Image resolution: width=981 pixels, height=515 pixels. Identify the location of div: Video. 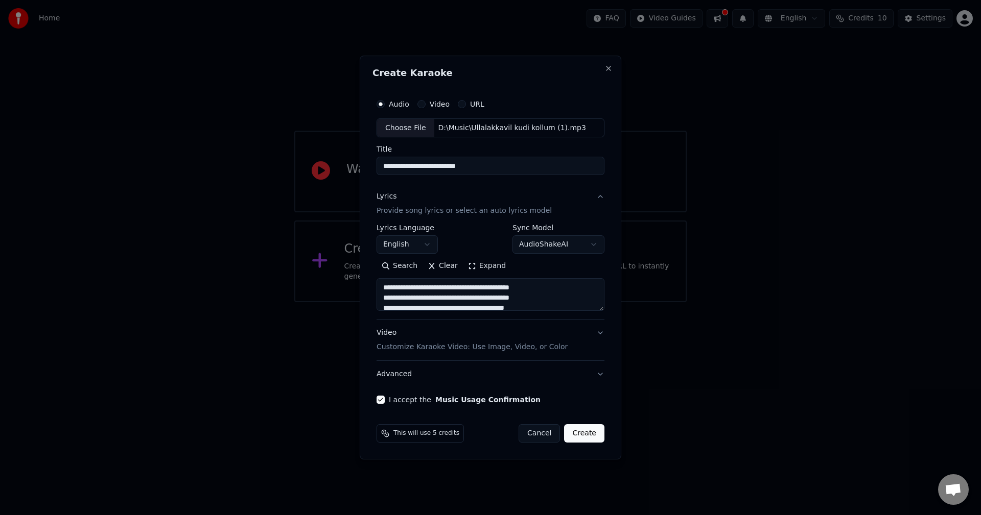
(472, 341).